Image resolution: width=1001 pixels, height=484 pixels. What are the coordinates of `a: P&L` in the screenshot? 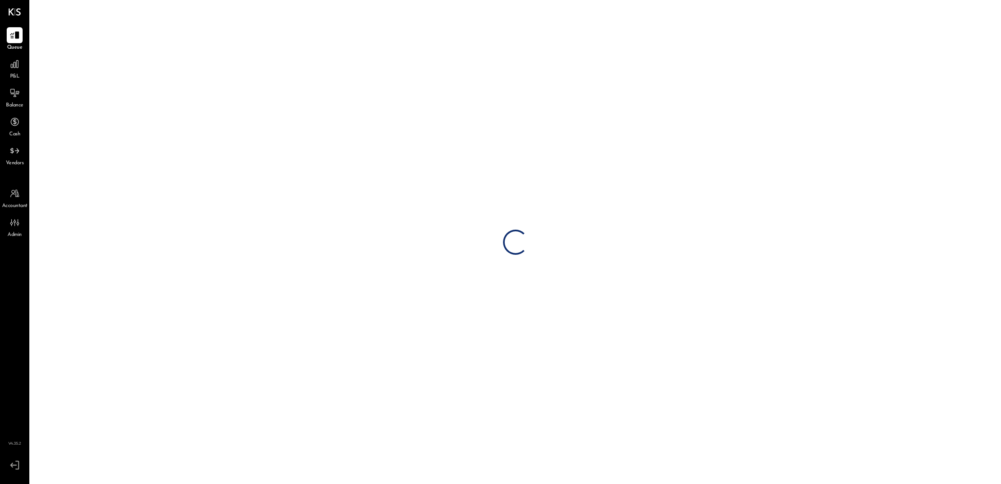 It's located at (15, 68).